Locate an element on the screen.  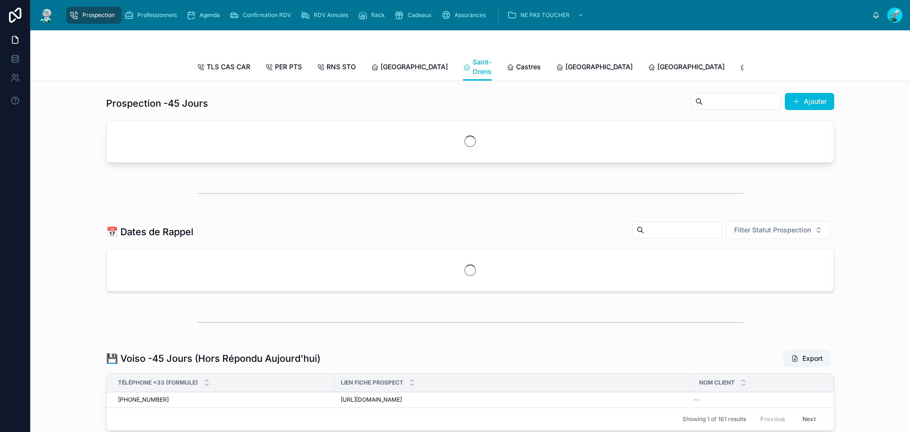
a: Saint-Orens is located at coordinates (477, 67).